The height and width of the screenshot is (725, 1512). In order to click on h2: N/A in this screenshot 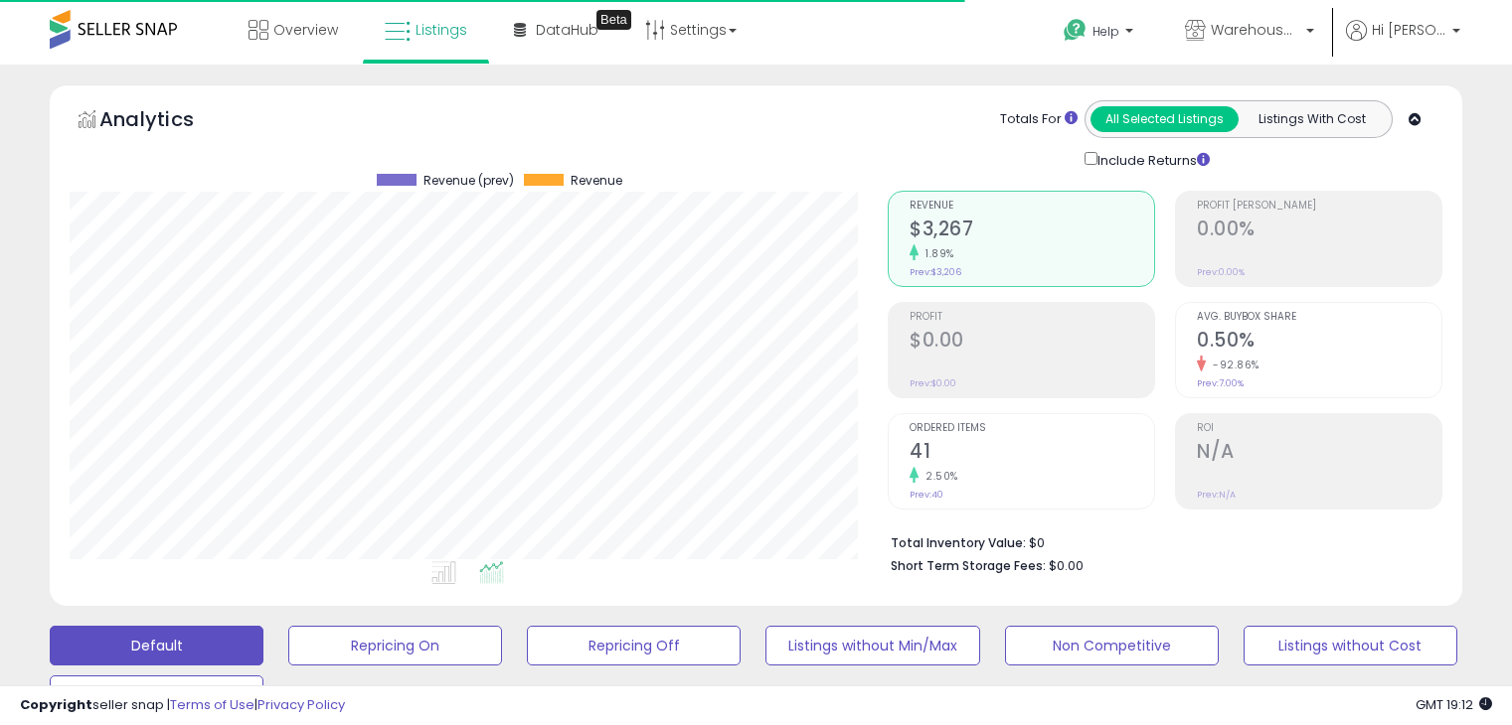, I will do `click(1319, 453)`.